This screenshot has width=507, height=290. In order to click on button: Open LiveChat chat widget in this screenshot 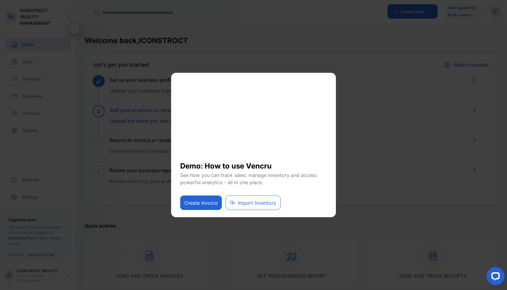, I will do `click(14, 11)`.